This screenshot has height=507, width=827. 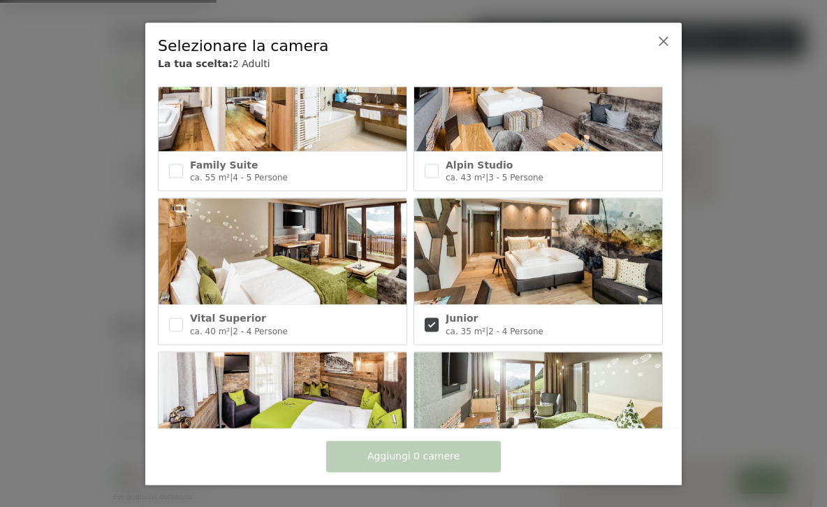 What do you see at coordinates (224, 164) in the screenshot?
I see `span: Family Suite` at bounding box center [224, 164].